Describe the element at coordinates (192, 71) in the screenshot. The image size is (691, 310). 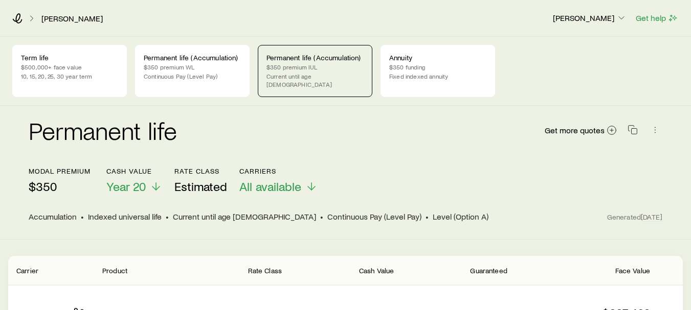
I see `a: Permanent life (Accumulation)$350 premium WLContinuous Pay (Level Pay)` at that location.